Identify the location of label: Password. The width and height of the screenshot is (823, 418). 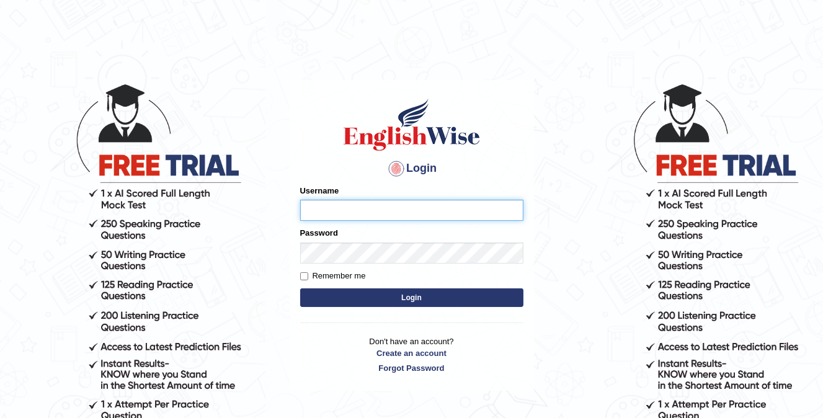
(319, 233).